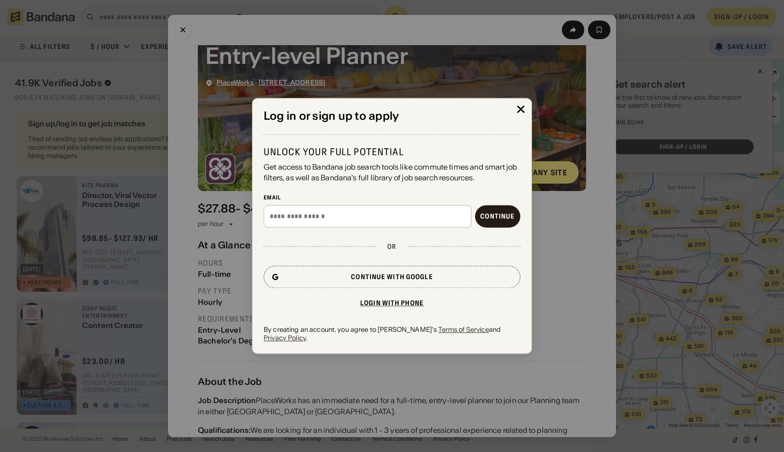 This screenshot has height=452, width=784. What do you see at coordinates (392, 303) in the screenshot?
I see `div: Login with phone` at bounding box center [392, 303].